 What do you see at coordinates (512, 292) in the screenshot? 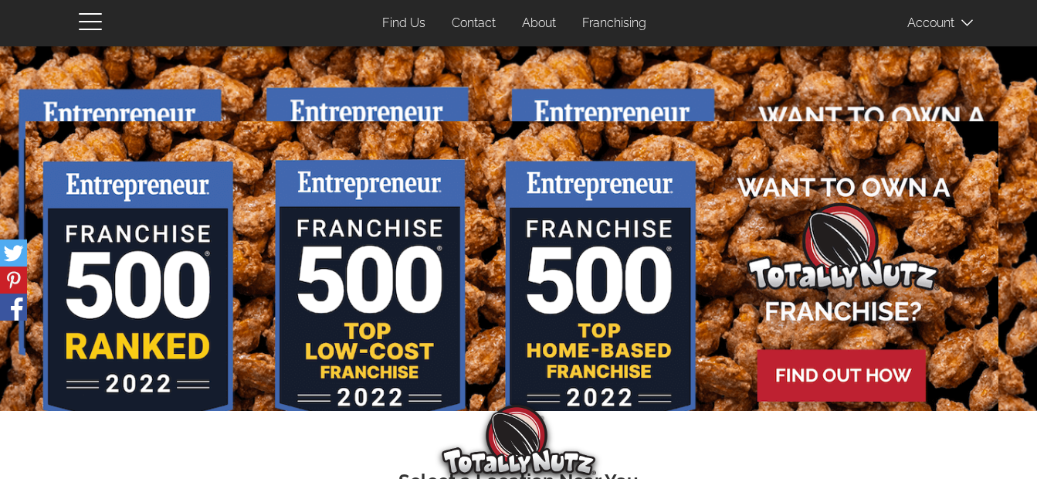
I see `img: Learn about franchising` at bounding box center [512, 292].